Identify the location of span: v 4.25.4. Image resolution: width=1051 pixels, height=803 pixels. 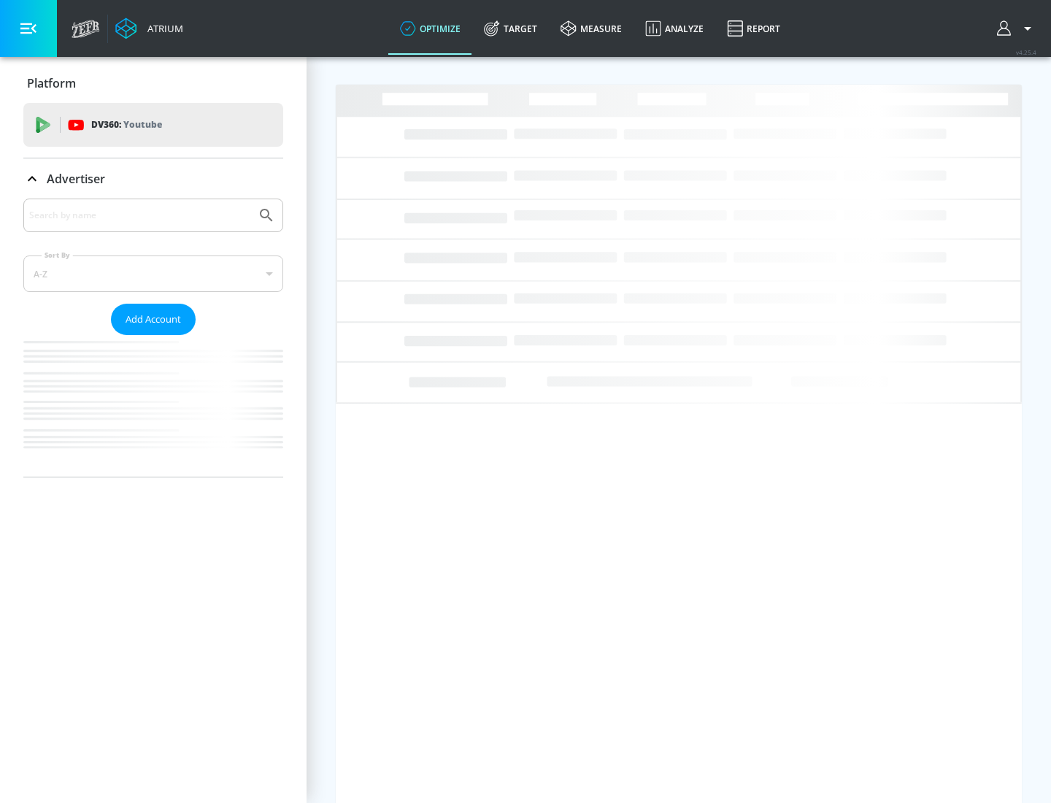
(1026, 52).